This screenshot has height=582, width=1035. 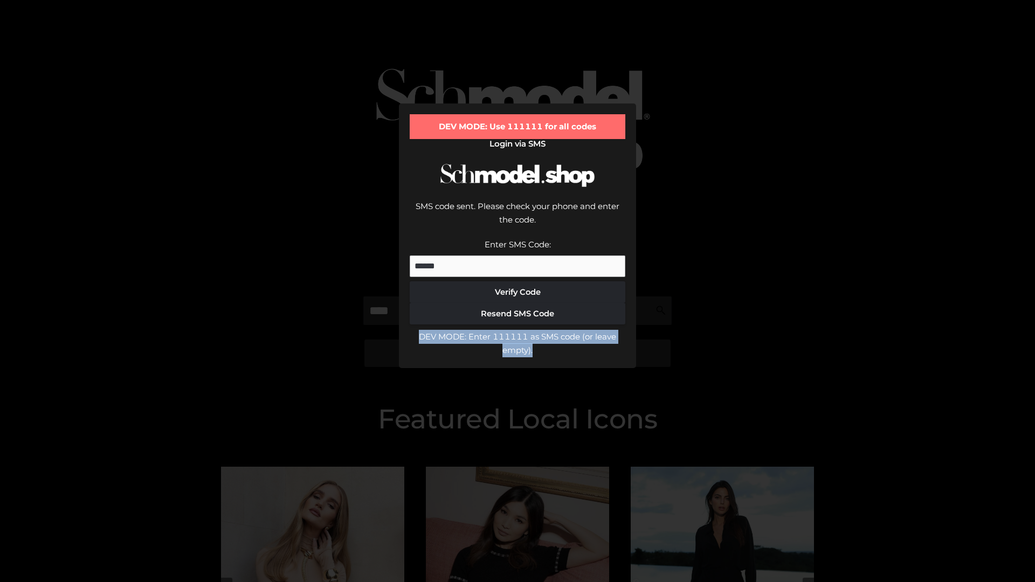 I want to click on img: Schmodel Logo, so click(x=517, y=175).